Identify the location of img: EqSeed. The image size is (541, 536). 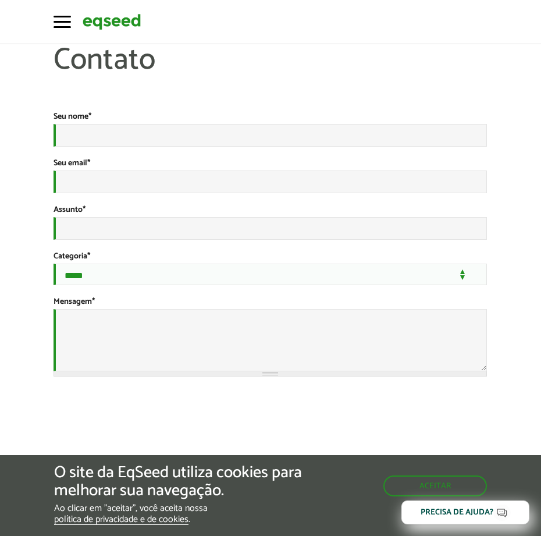
(112, 22).